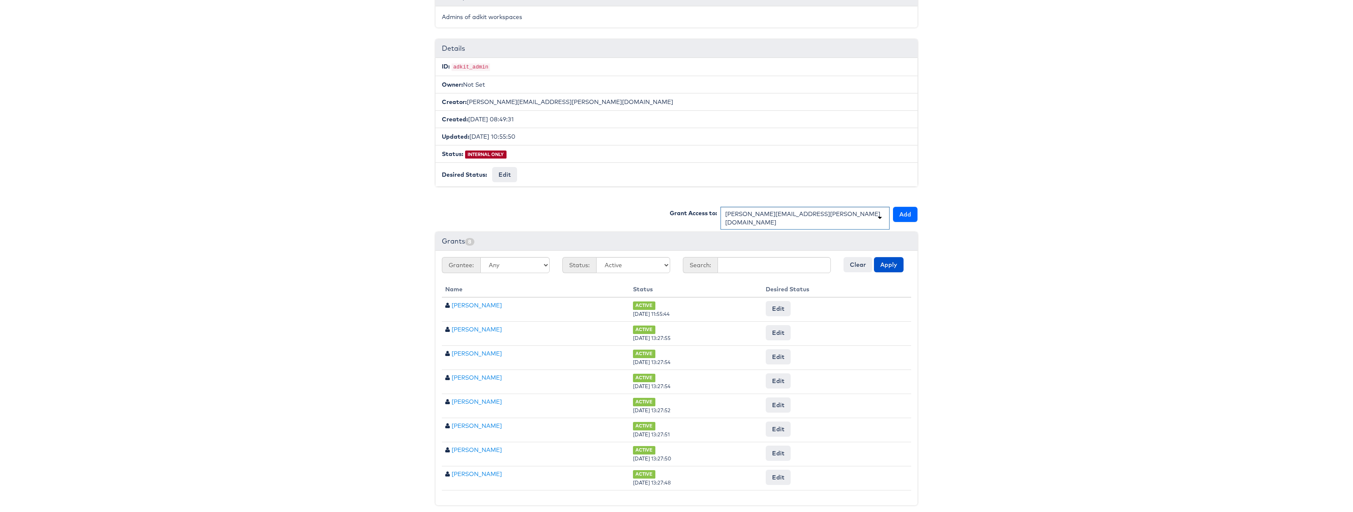  Describe the element at coordinates (836, 289) in the screenshot. I see `th: Desired Status` at that location.